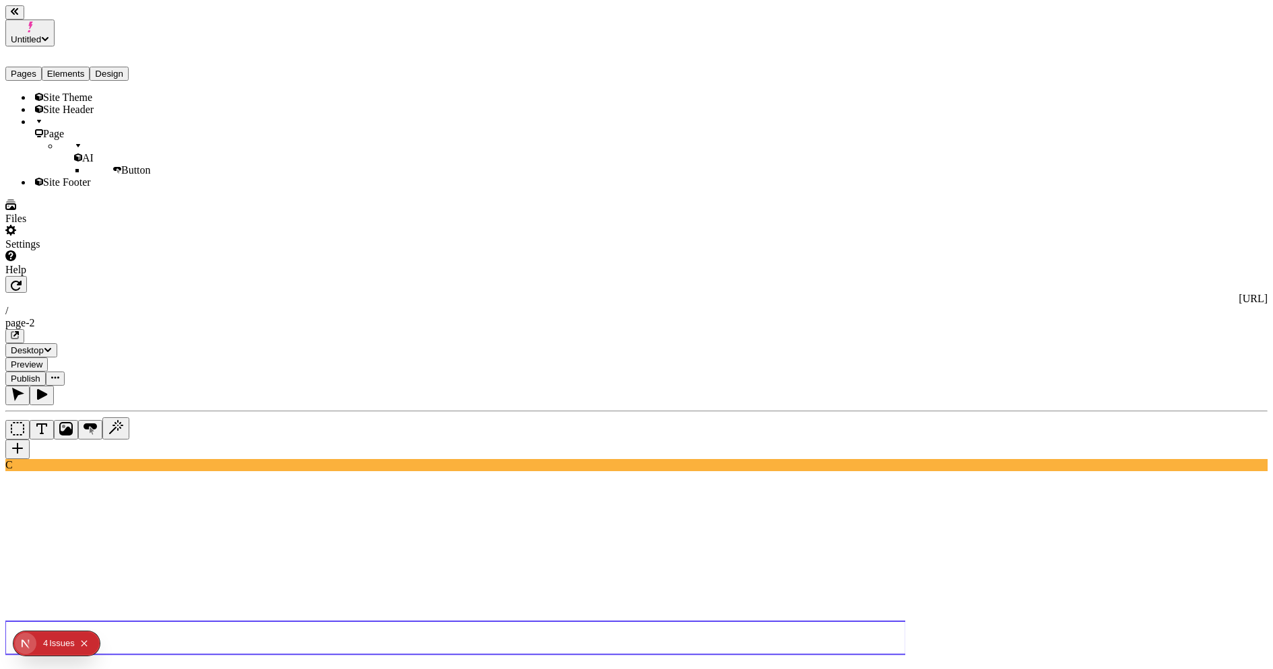 This screenshot has width=1273, height=669. Describe the element at coordinates (86, 219) in the screenshot. I see `div: Files` at that location.